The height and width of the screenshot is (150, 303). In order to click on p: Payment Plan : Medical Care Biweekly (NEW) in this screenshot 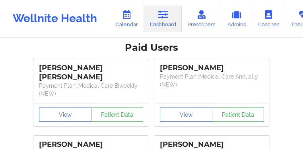, I will do `click(91, 90)`.